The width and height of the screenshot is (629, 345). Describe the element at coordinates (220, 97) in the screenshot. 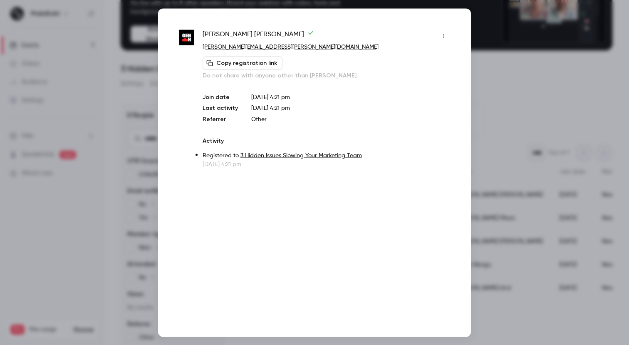

I see `p: Join date` at that location.